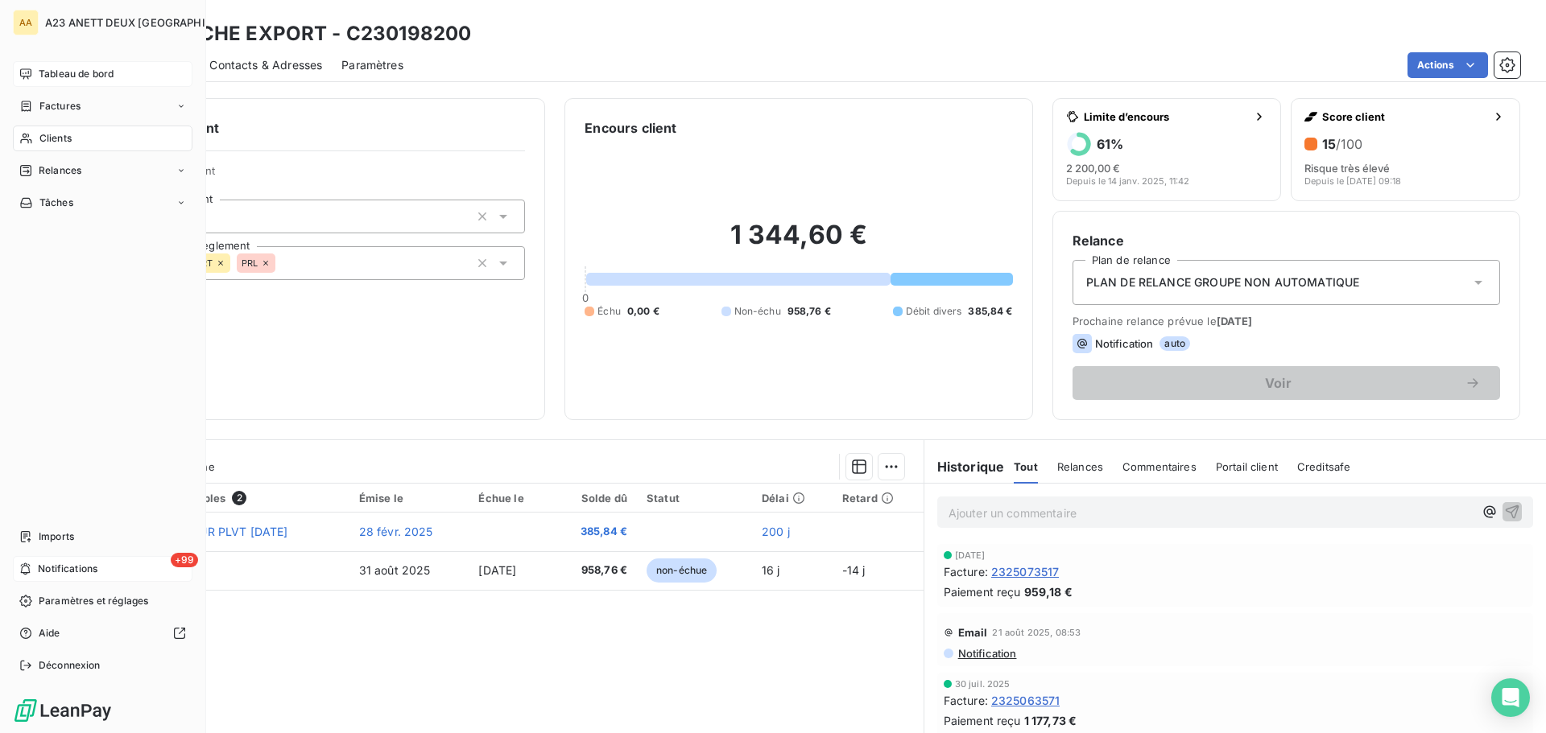  I want to click on div: Retard, so click(877, 498).